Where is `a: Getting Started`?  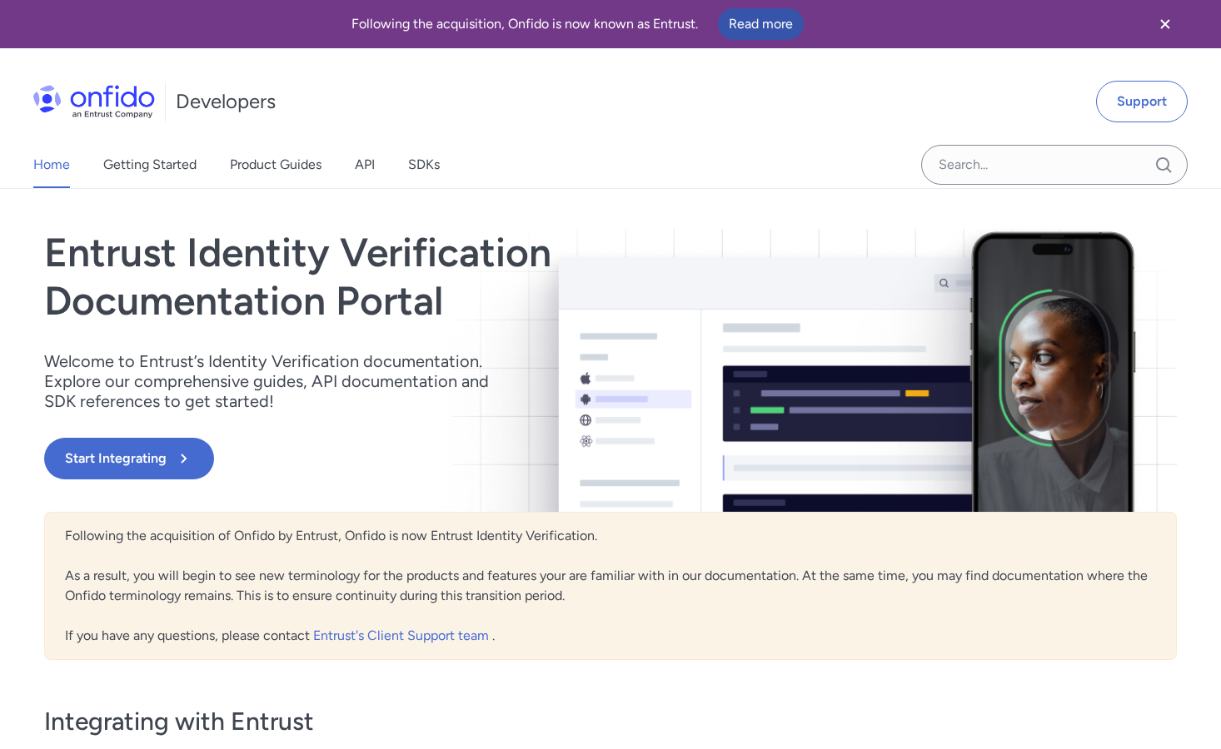 a: Getting Started is located at coordinates (150, 165).